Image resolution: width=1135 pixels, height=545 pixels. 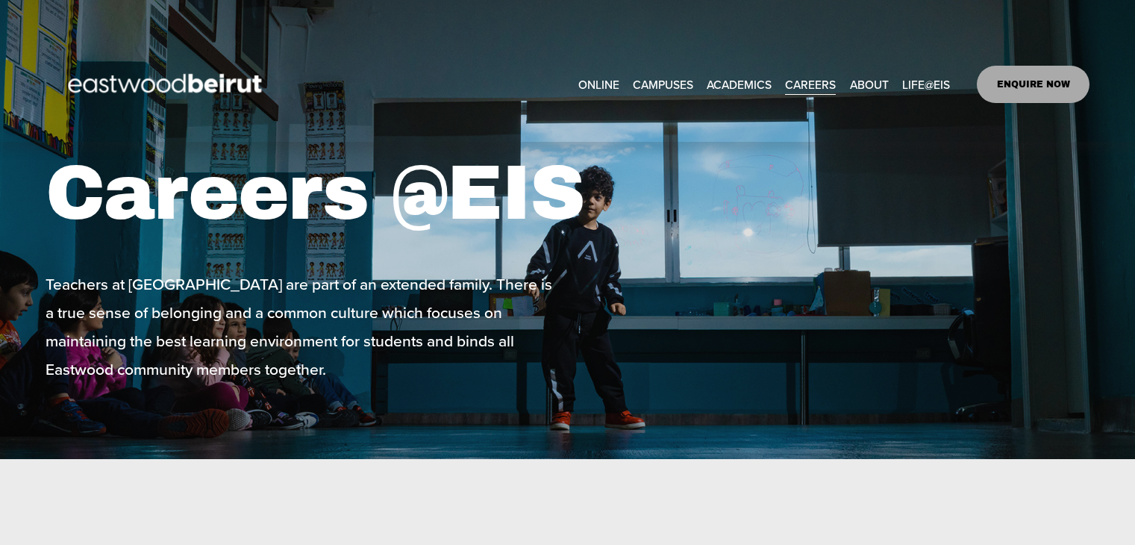 What do you see at coordinates (869, 84) in the screenshot?
I see `span: ABOUT` at bounding box center [869, 84].